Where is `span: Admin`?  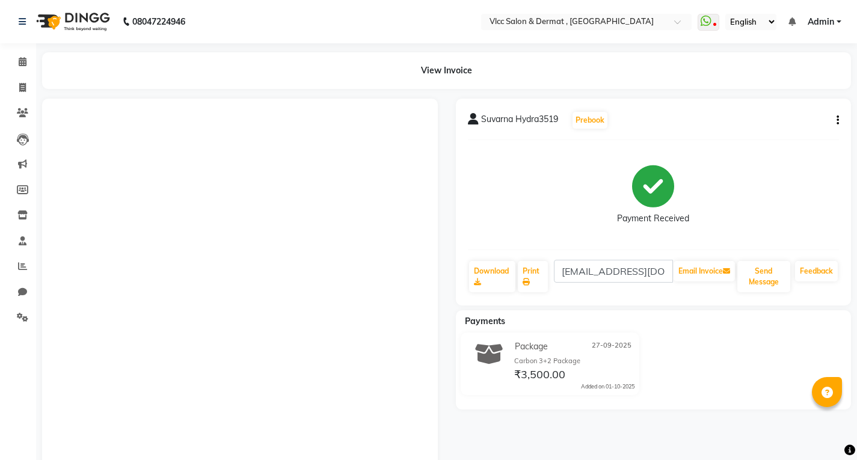 span: Admin is located at coordinates (821, 22).